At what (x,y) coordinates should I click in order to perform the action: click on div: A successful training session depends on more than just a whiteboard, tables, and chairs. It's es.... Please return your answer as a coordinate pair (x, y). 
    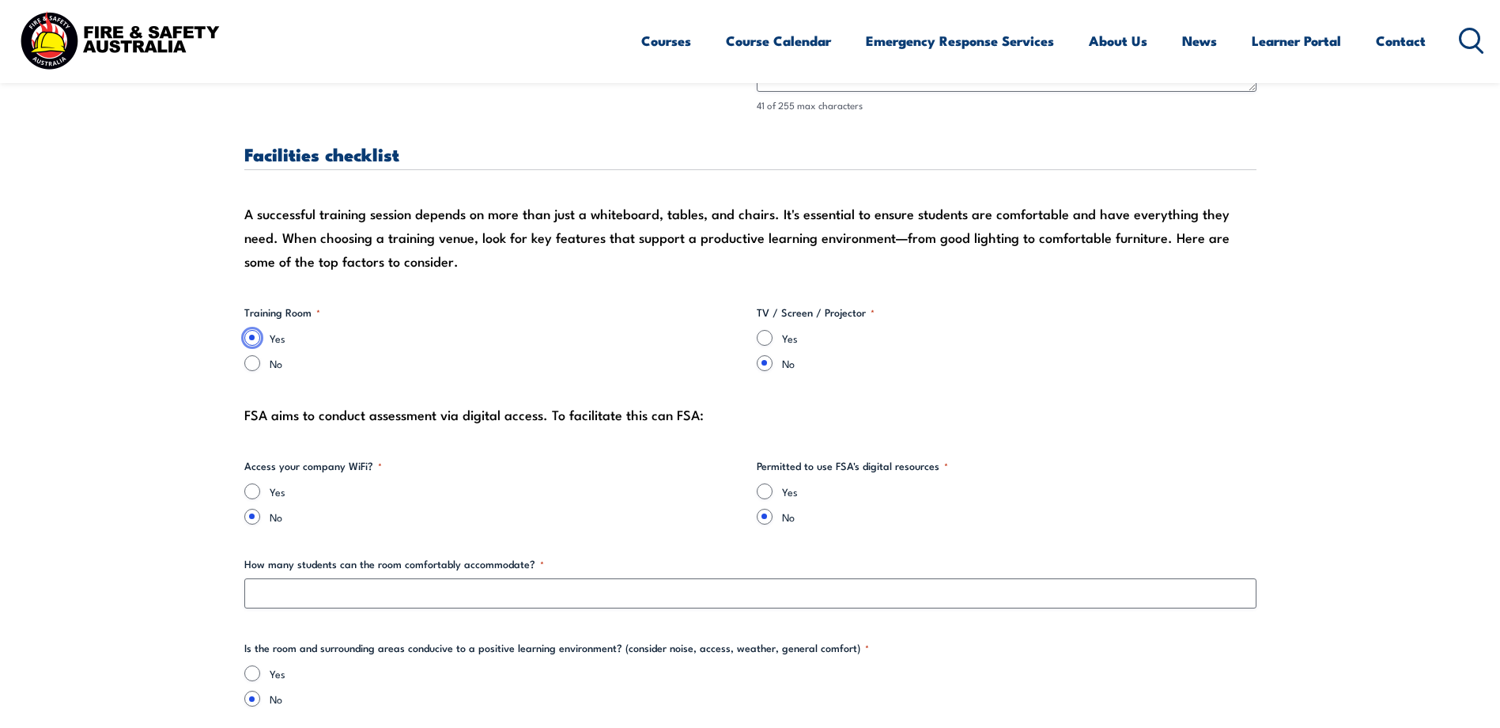
    Looking at the image, I should click on (751, 237).